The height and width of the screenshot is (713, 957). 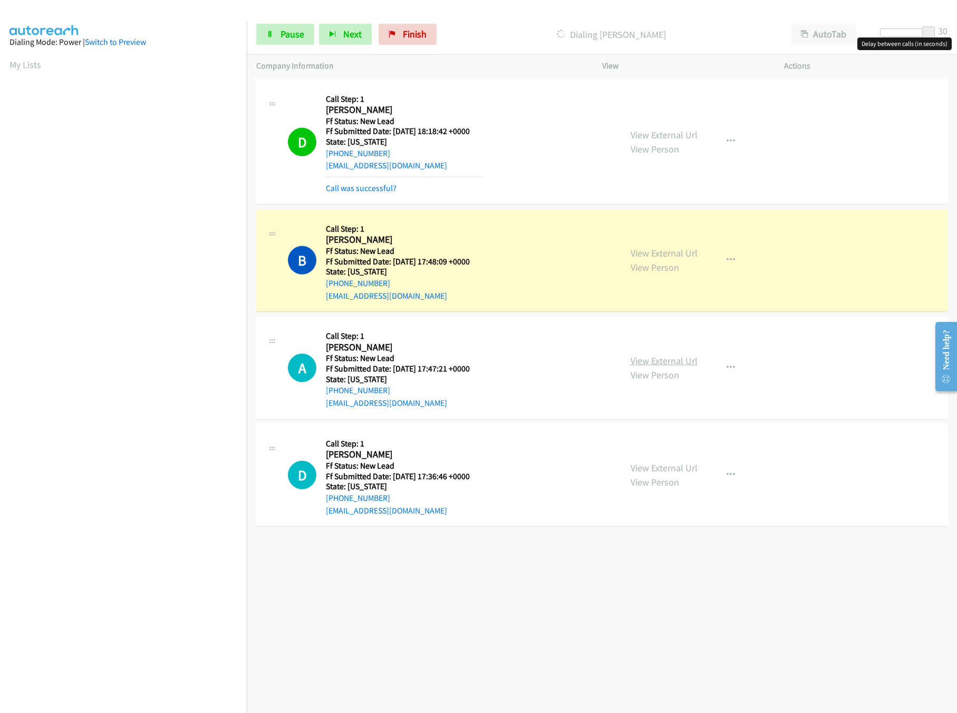 I want to click on a: Call was successful?, so click(x=361, y=188).